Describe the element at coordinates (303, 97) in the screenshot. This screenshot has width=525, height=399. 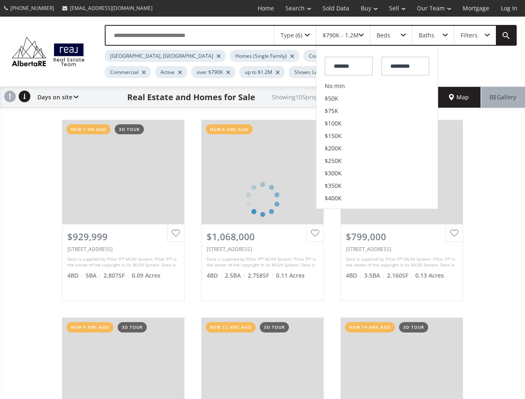
I see `h2: Showing 105 properties` at that location.